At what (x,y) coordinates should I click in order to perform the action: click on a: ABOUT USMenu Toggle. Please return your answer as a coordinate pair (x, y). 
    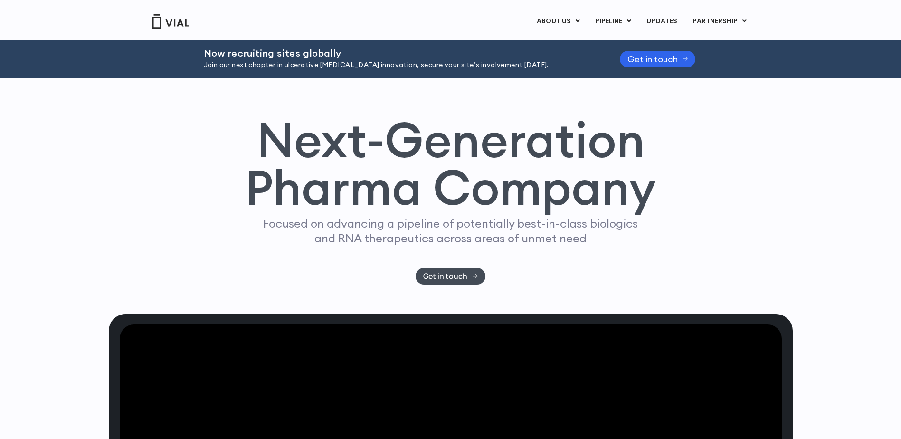
    Looking at the image, I should click on (558, 21).